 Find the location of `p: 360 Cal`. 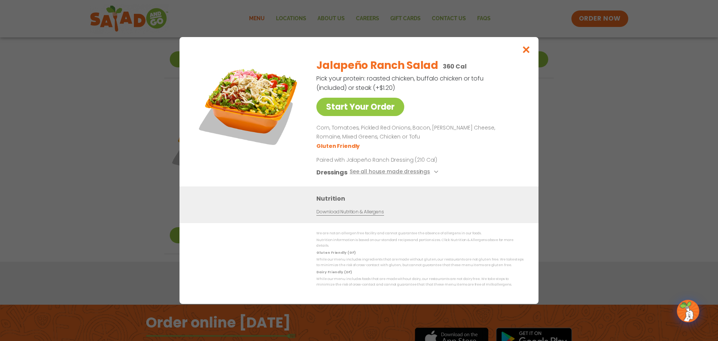

p: 360 Cal is located at coordinates (455, 66).